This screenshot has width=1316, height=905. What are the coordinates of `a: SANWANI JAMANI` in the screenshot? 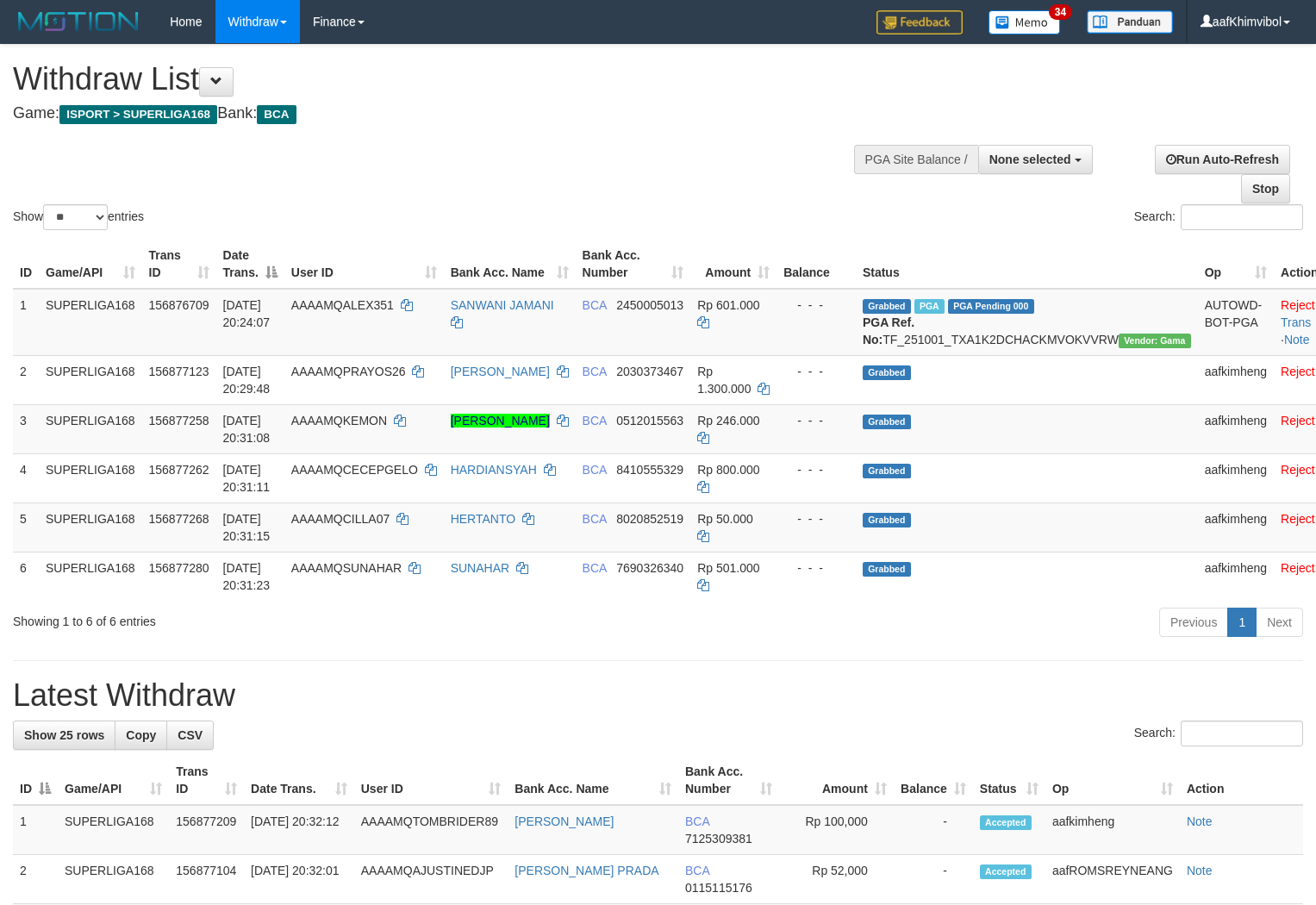 It's located at (502, 306).